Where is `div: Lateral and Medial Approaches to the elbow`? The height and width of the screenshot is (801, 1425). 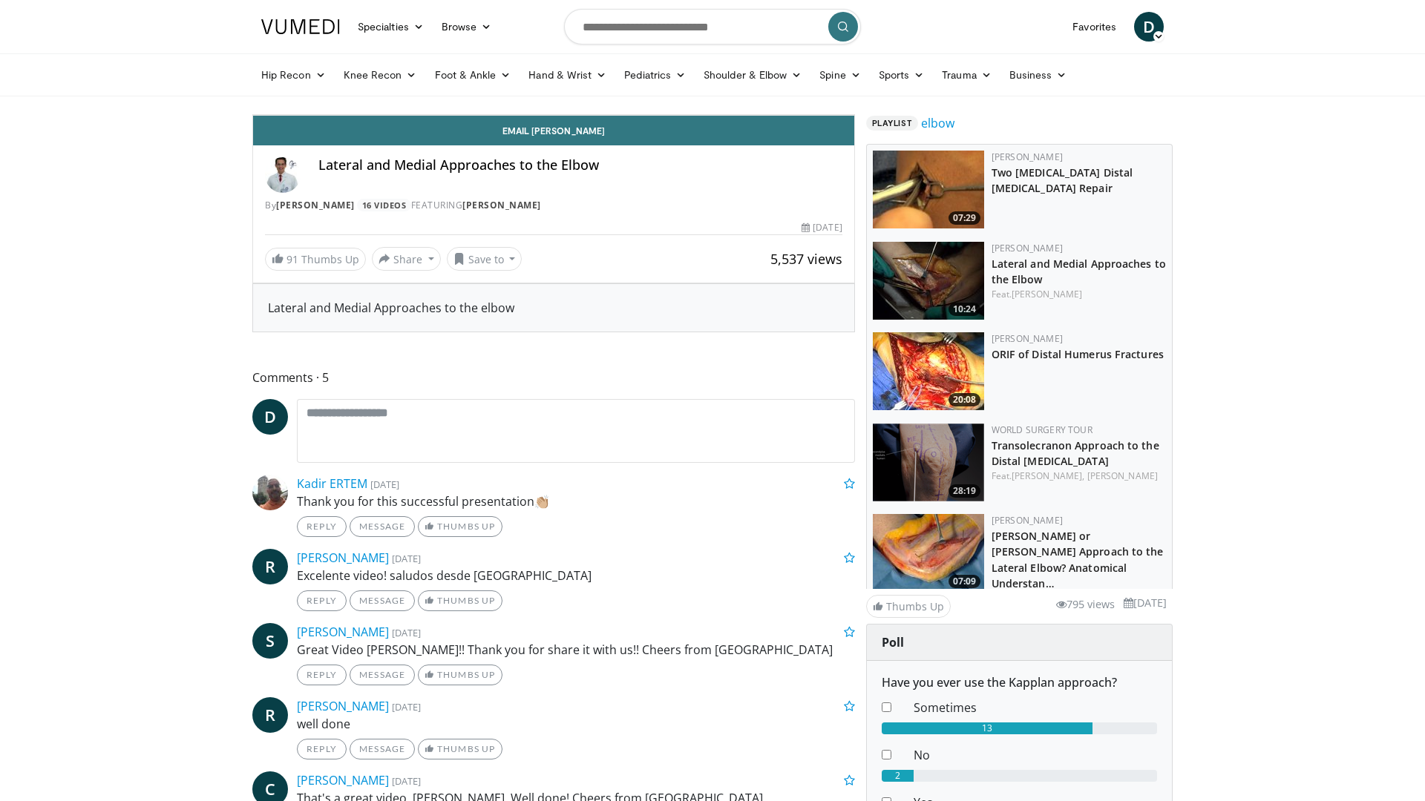
div: Lateral and Medial Approaches to the elbow is located at coordinates (554, 308).